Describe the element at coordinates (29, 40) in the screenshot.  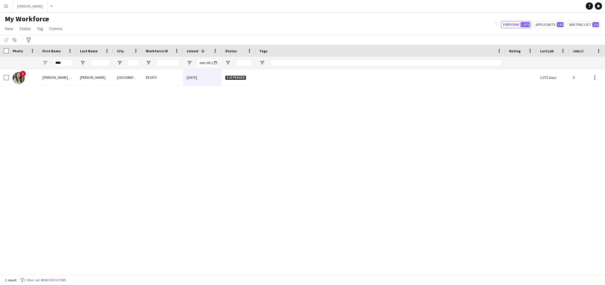
I see `app-action-btn: Advanced filters` at that location.